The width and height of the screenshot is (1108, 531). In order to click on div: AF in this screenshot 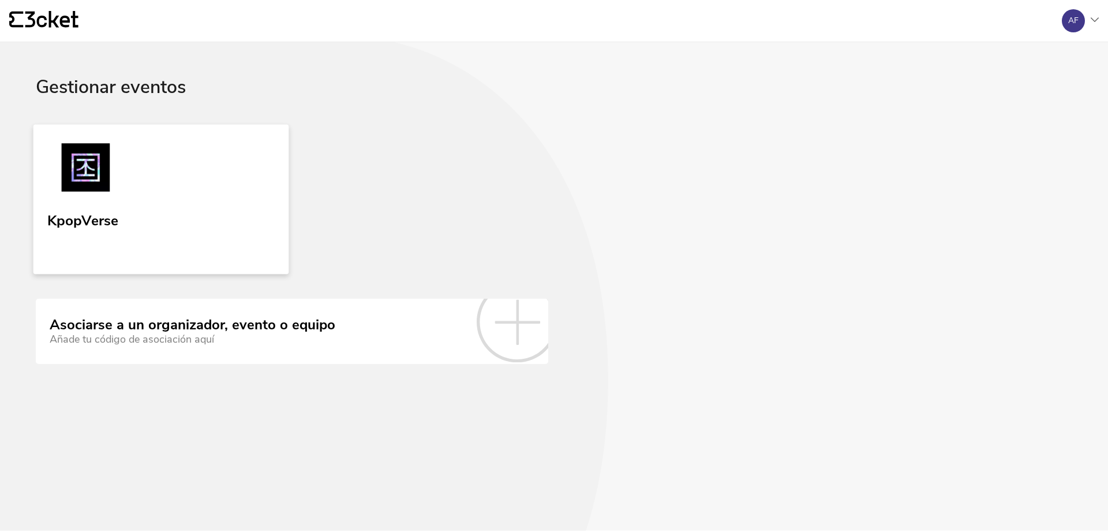, I will do `click(1074, 21)`.